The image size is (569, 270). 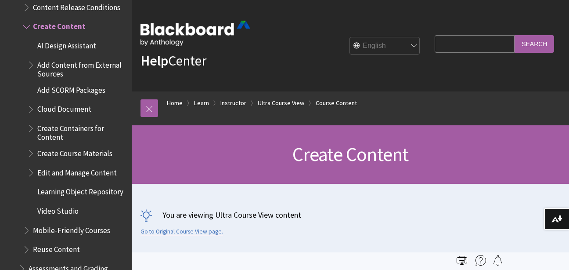 I want to click on a: Home, so click(x=175, y=103).